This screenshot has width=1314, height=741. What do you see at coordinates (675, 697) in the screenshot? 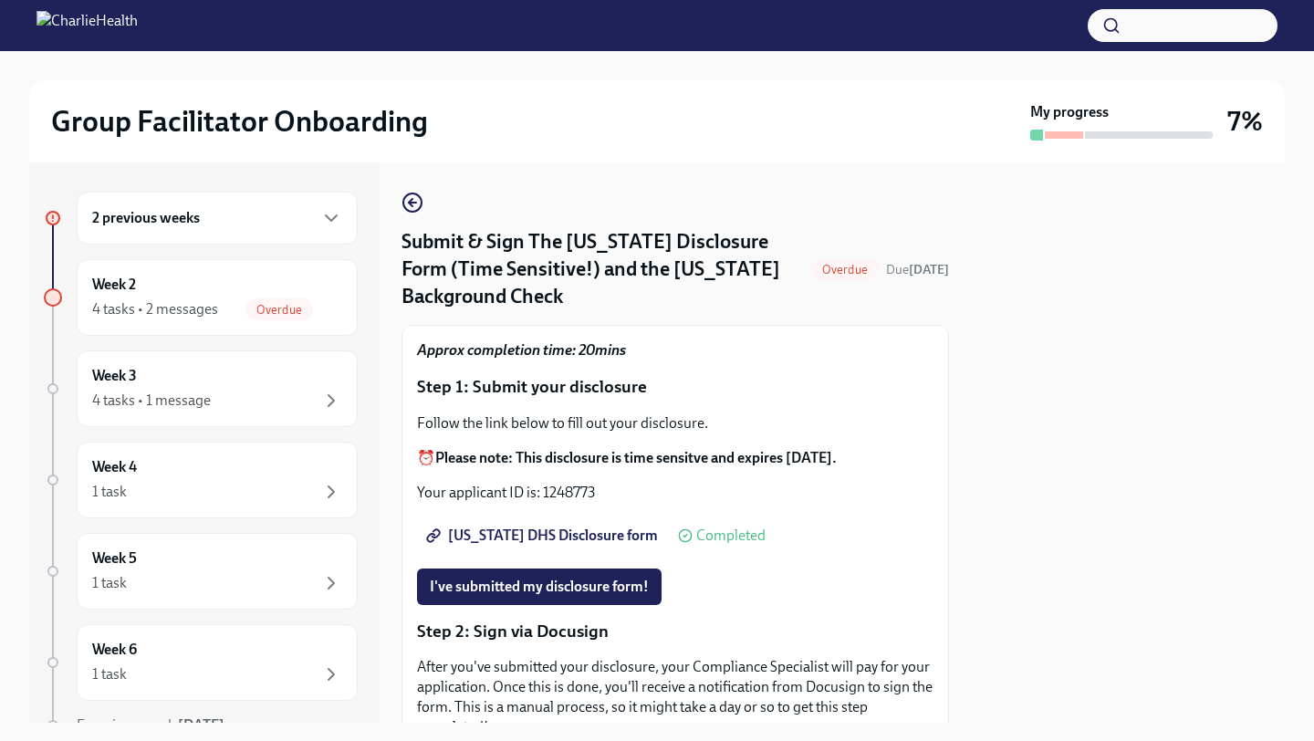
I see `p: After you've submitted your disclosure, your Compliance Specialist will pay for your application....` at bounding box center [675, 697].